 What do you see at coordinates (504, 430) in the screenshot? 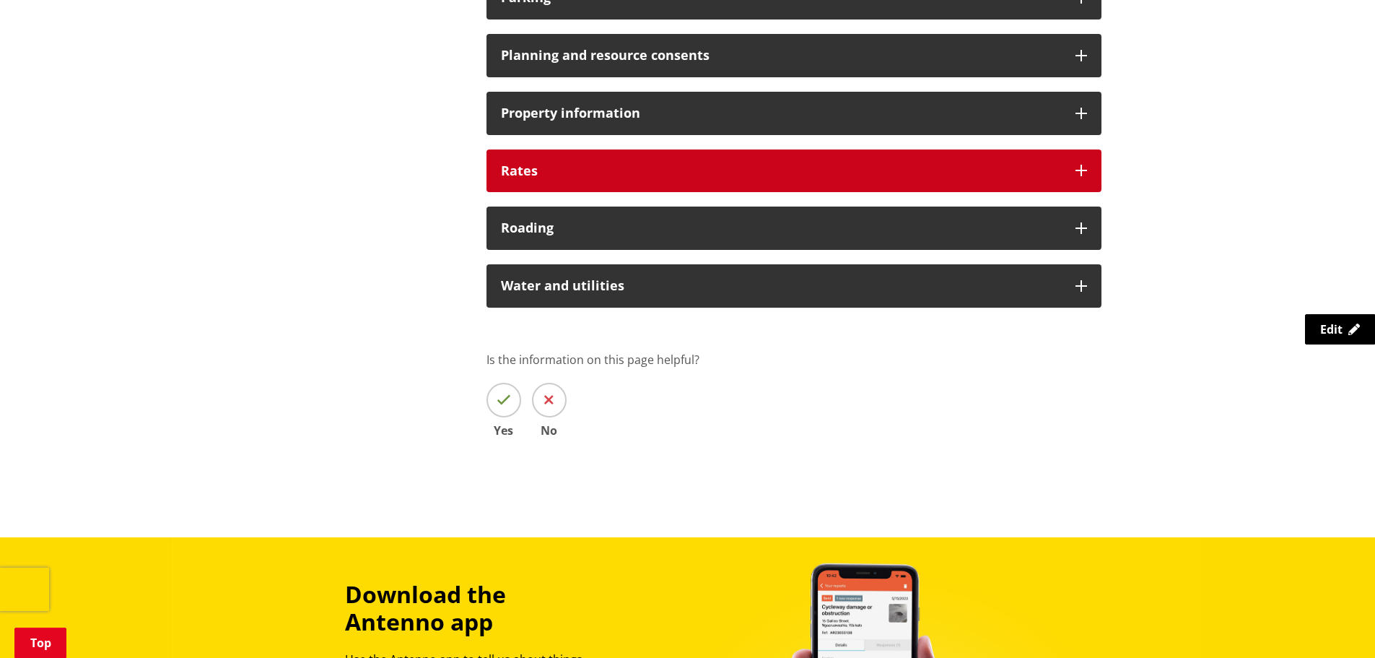
I see `span: Yes` at bounding box center [504, 430].